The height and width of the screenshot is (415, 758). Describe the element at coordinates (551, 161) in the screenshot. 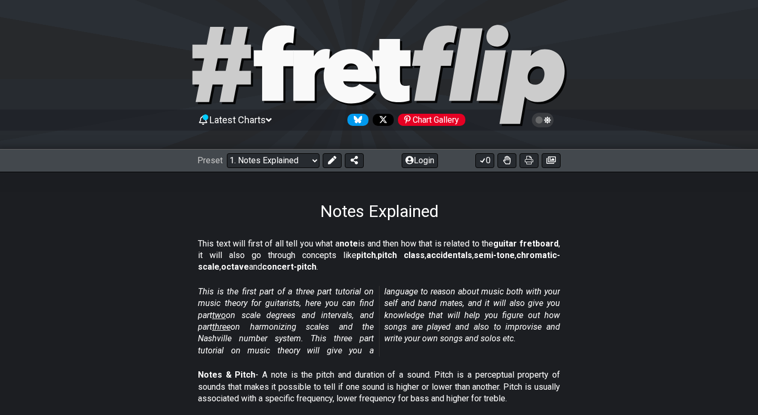

I see `button: Create image` at that location.